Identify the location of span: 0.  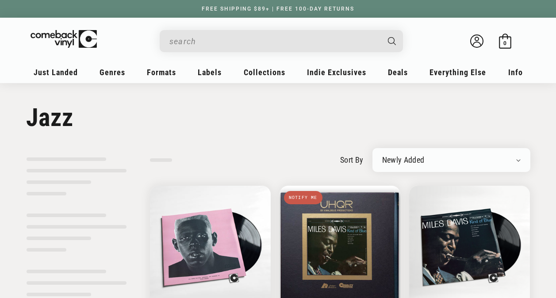
(505, 43).